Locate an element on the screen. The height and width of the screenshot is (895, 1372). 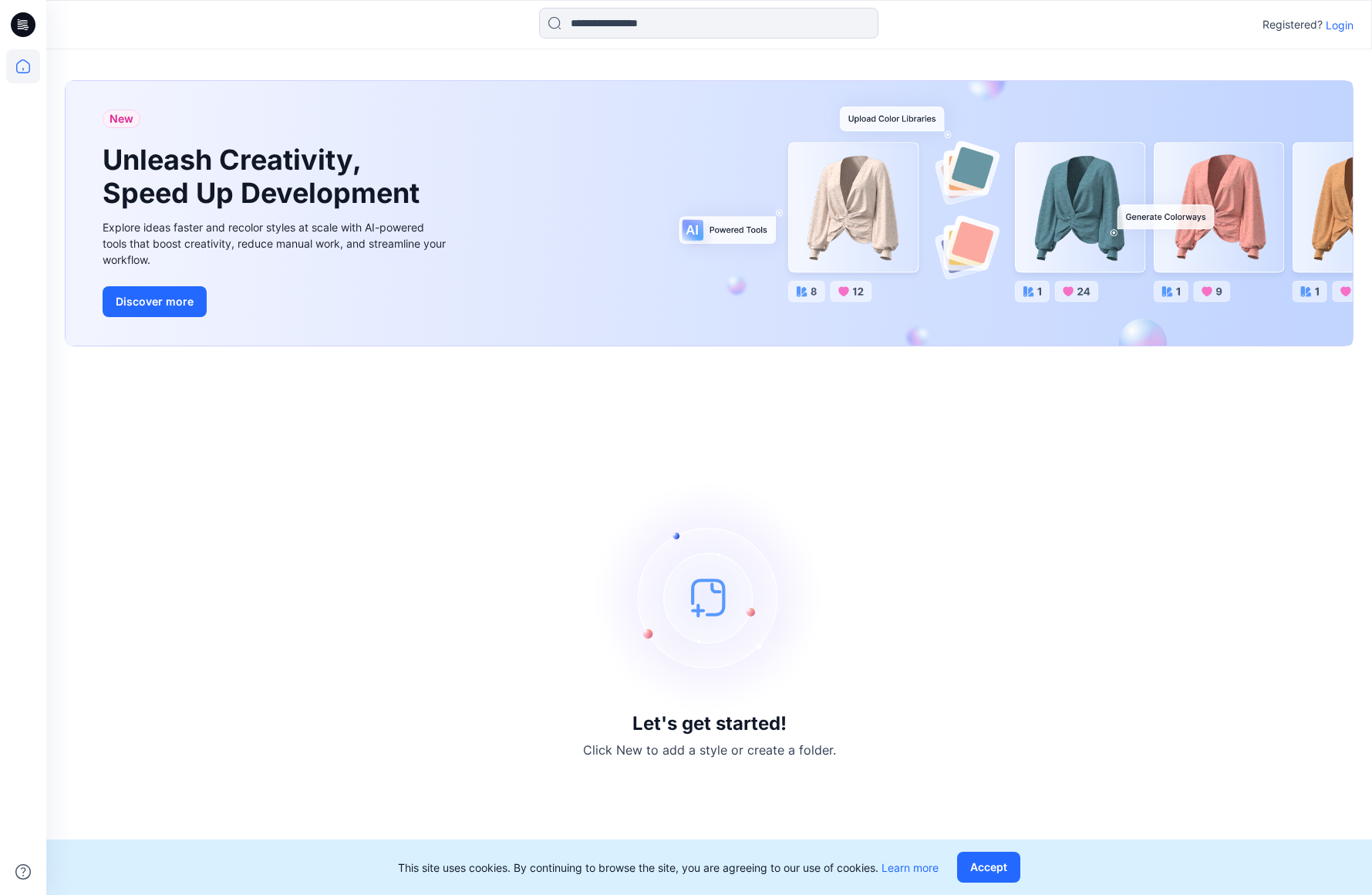
a: Discover more is located at coordinates (276, 302).